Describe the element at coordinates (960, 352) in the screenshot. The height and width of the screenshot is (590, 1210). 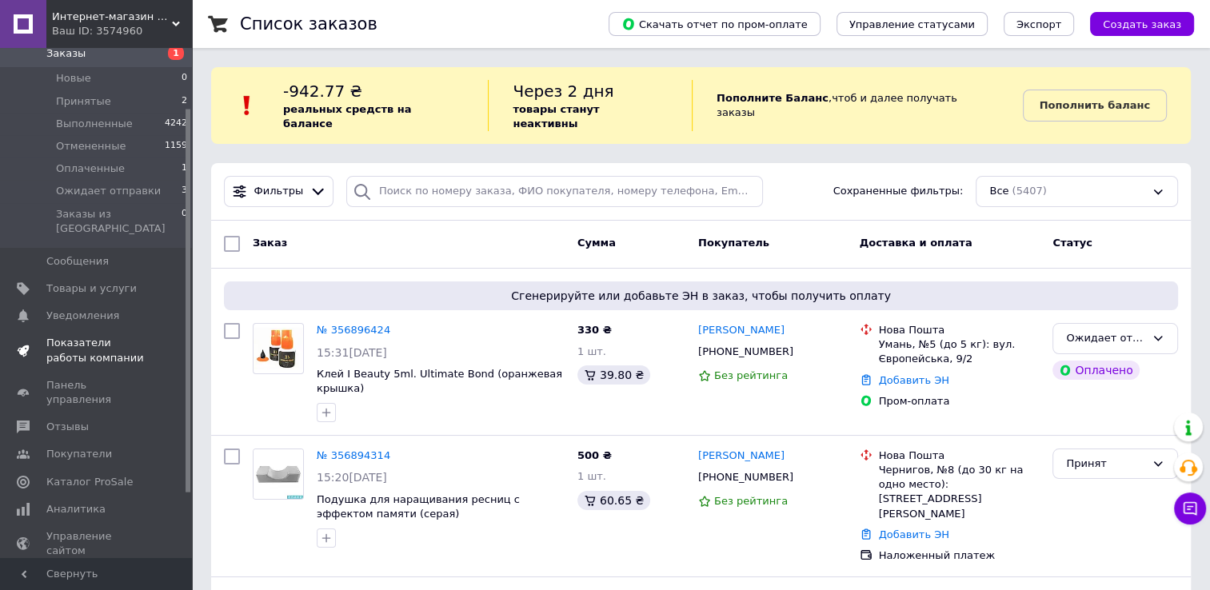
I see `div: Умань, №5 (до 5 кг): вул. Європейська, 9/2` at that location.